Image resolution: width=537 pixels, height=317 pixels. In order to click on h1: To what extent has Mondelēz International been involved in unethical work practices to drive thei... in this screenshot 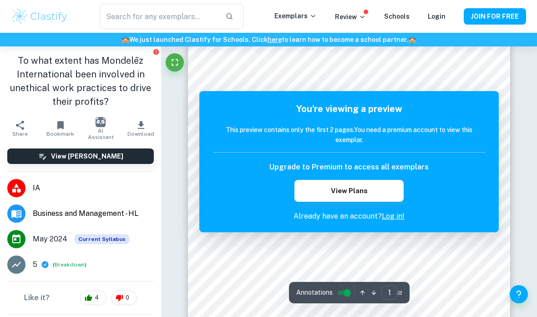, I will do `click(81, 81)`.